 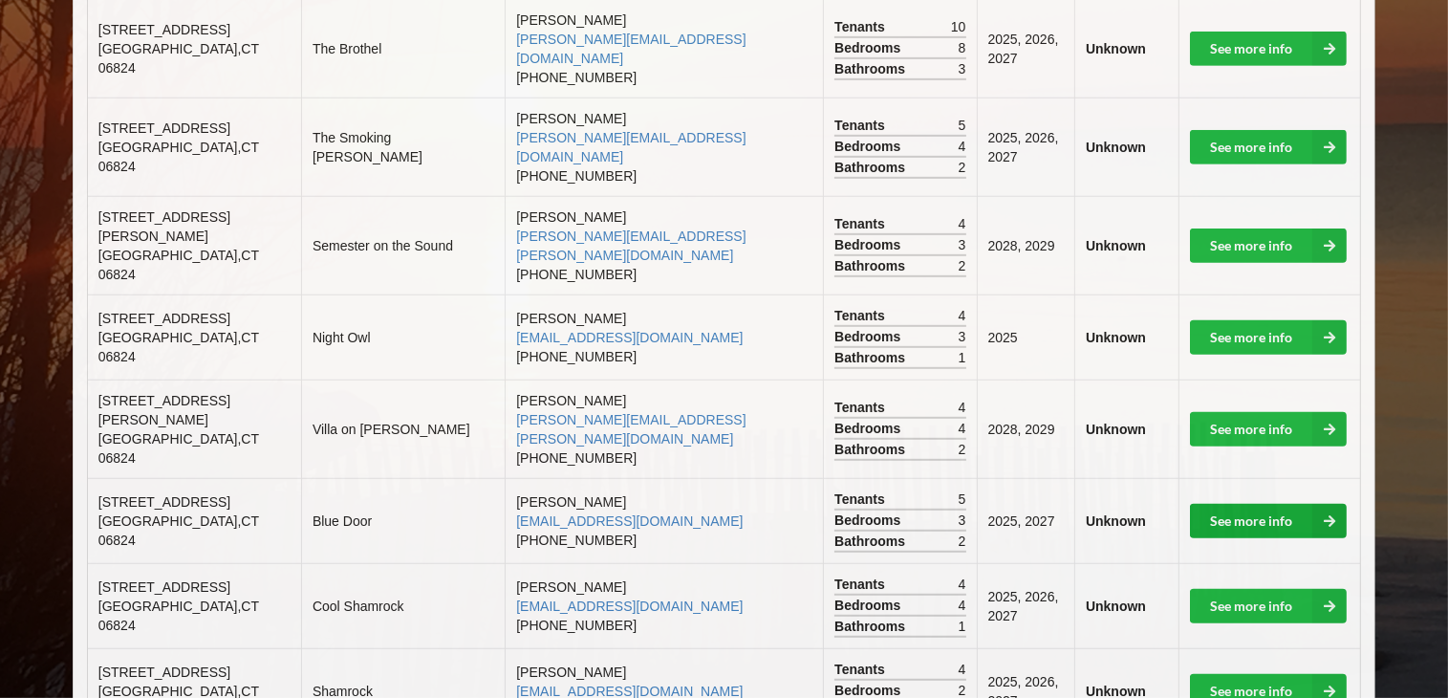 What do you see at coordinates (402, 605) in the screenshot?
I see `td: Cool Shamrock` at bounding box center [402, 605].